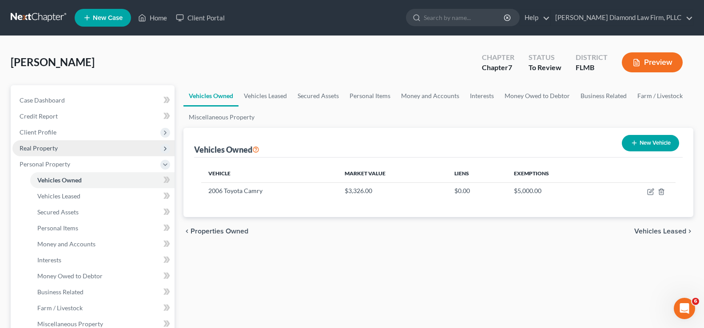  Describe the element at coordinates (464, 17) in the screenshot. I see `input: Search by name...` at that location.